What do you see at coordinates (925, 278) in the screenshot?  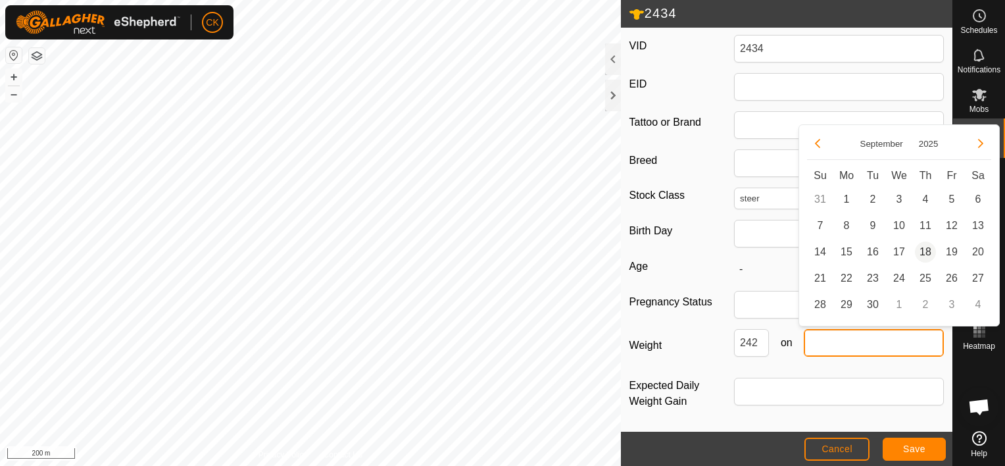 I see `span: 25` at bounding box center [925, 278].